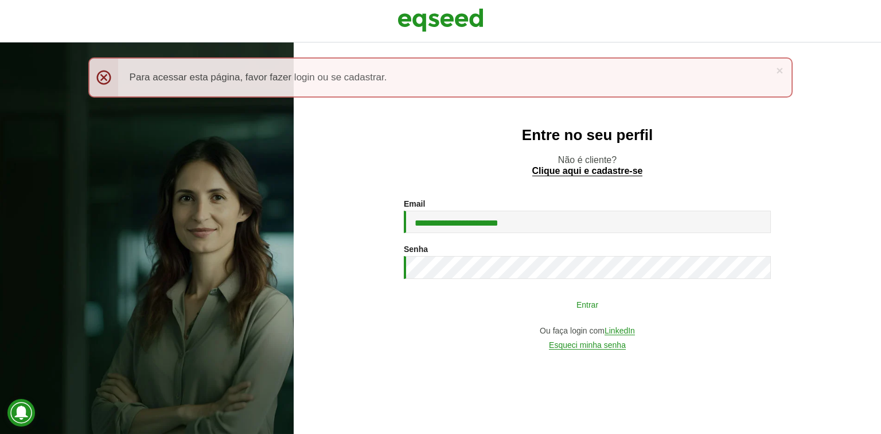 Image resolution: width=881 pixels, height=434 pixels. I want to click on img: EqSeed Logo, so click(440, 20).